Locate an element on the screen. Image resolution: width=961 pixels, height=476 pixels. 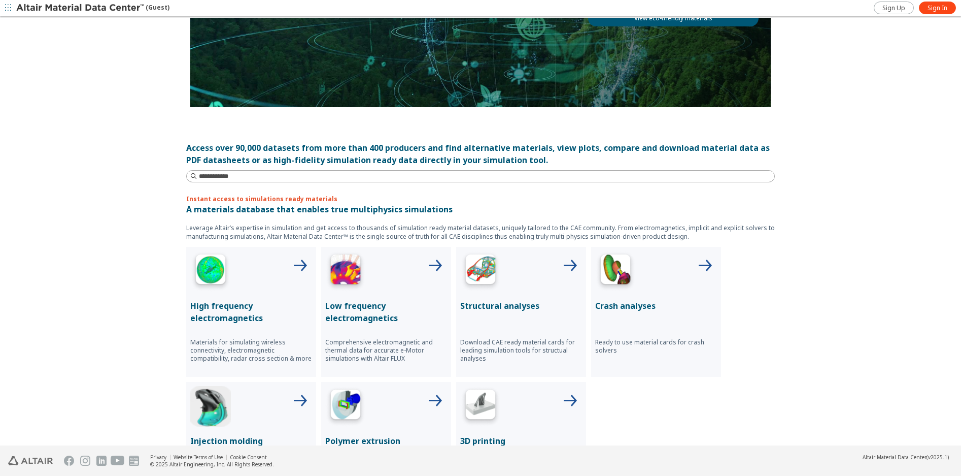
div: (Guest) is located at coordinates (93, 8).